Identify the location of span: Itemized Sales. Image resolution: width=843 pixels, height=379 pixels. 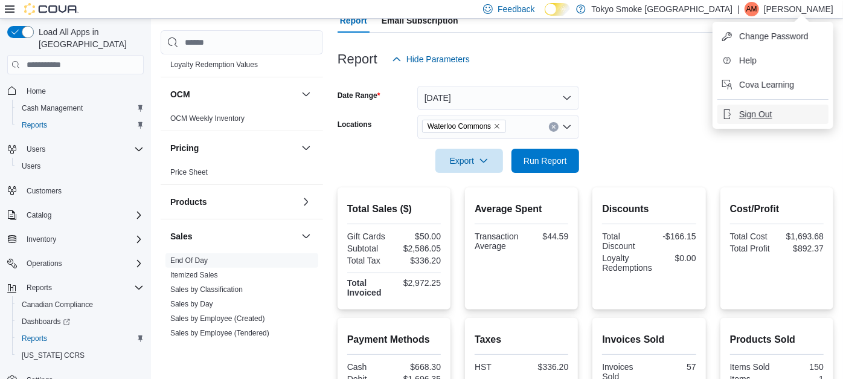
(194, 275).